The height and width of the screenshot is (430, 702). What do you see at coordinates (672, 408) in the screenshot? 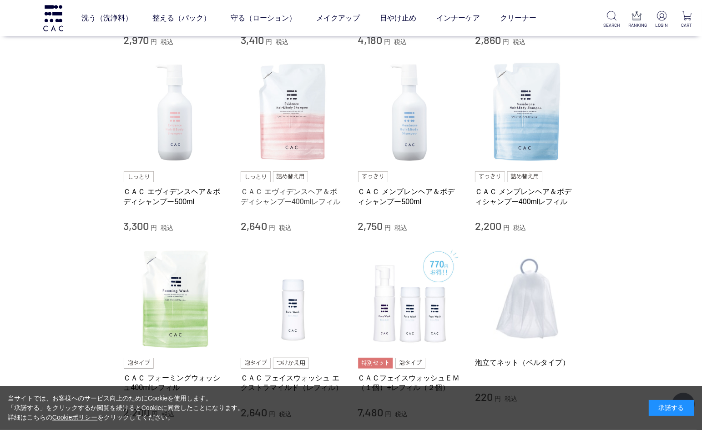
I see `div: 承諾する` at bounding box center [672, 408].